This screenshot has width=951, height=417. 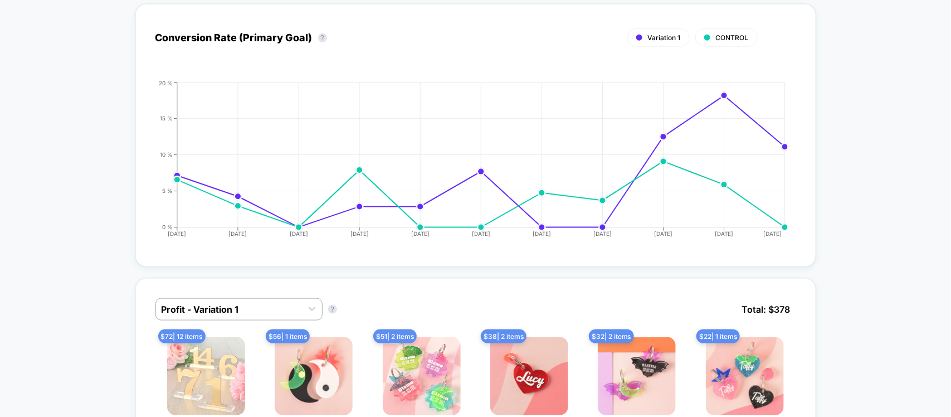 What do you see at coordinates (206, 376) in the screenshot?
I see `img: Gold Table Numbers` at bounding box center [206, 376].